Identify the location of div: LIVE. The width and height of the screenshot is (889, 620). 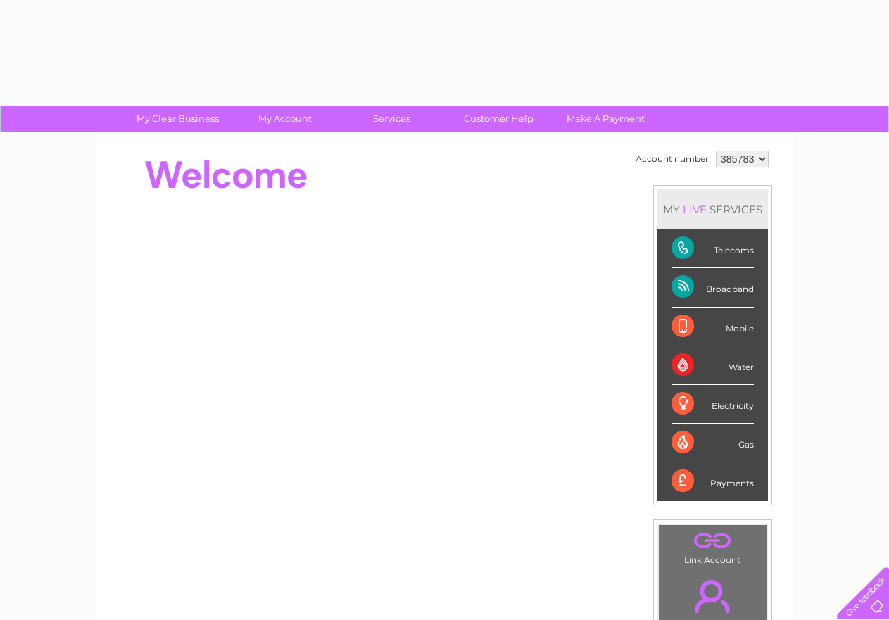
(694, 209).